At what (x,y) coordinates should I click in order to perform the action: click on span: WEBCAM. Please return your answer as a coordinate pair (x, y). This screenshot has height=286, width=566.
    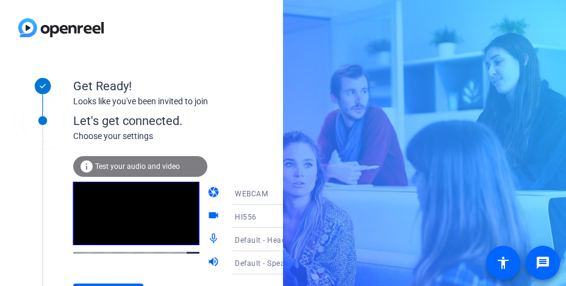
    Looking at the image, I should click on (251, 194).